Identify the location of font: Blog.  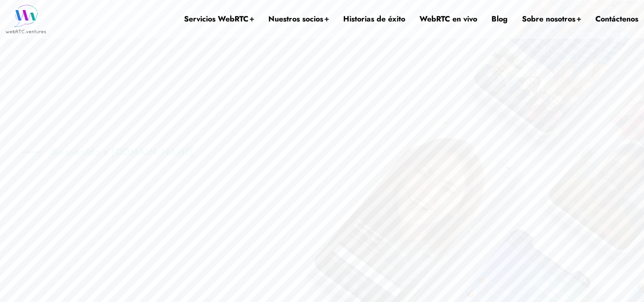
(500, 19).